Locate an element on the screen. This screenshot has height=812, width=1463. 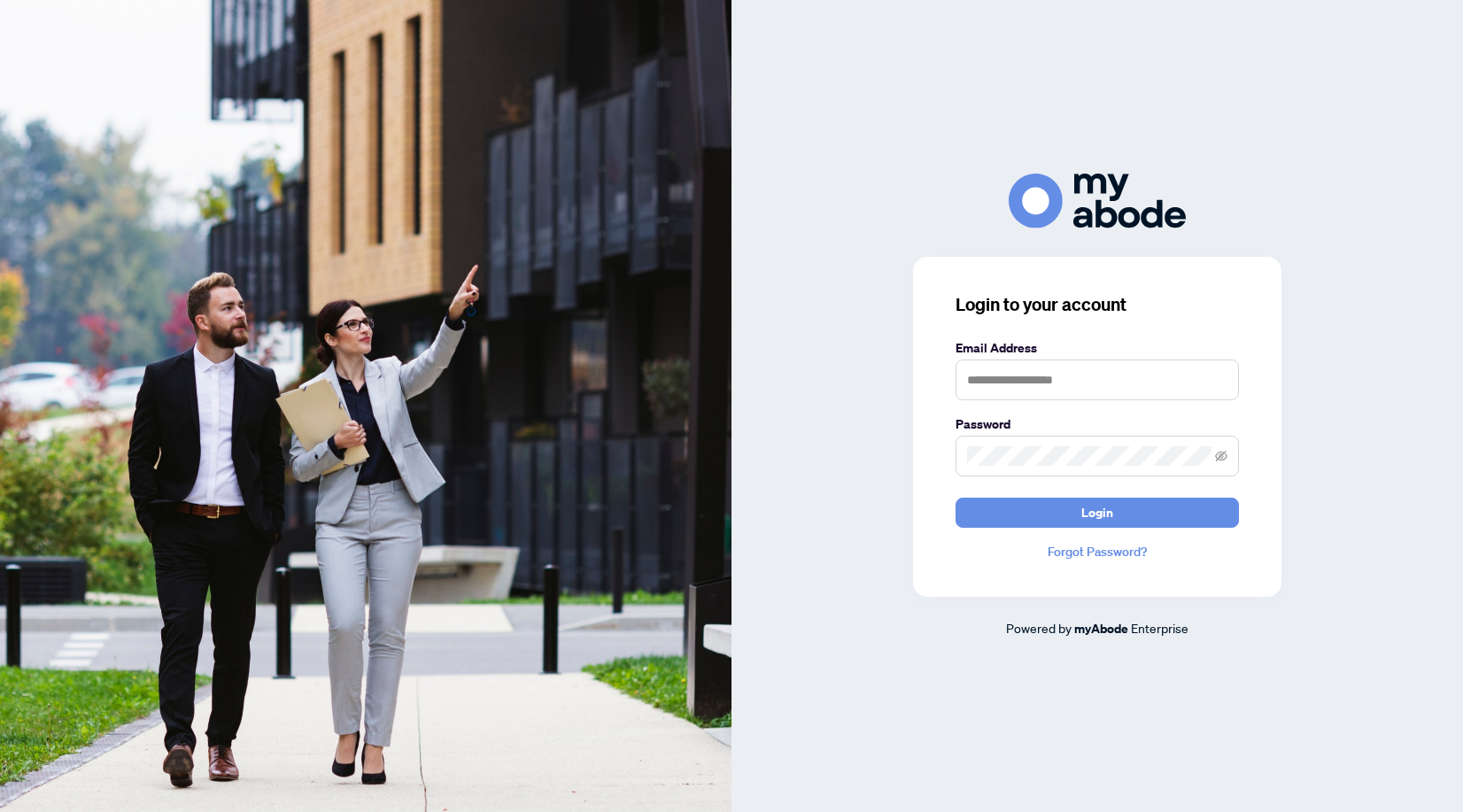
h3: Login to your account is located at coordinates (1097, 304).